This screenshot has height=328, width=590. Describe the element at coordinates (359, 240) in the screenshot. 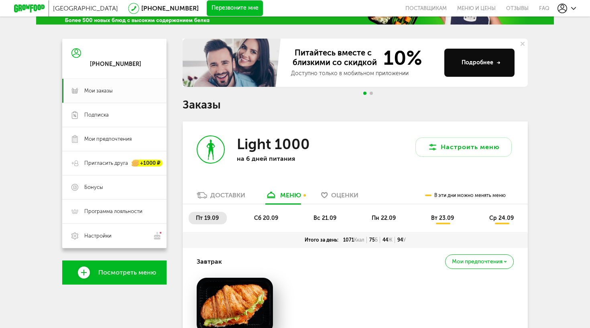

I see `span: Ккал` at that location.